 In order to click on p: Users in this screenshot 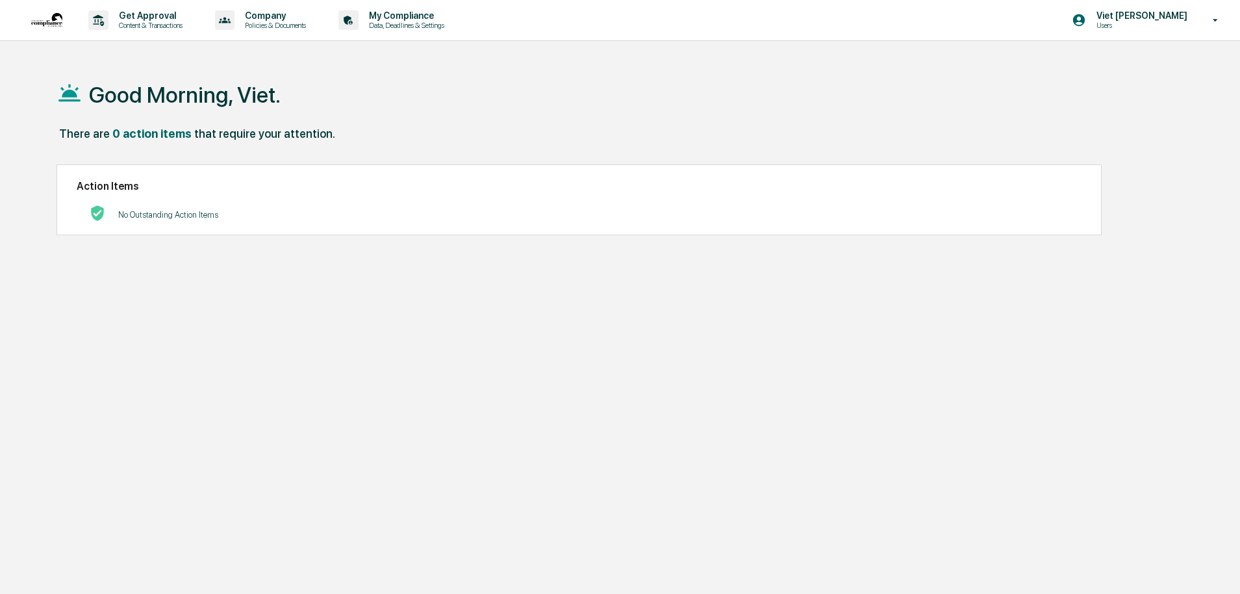, I will do `click(1140, 25)`.